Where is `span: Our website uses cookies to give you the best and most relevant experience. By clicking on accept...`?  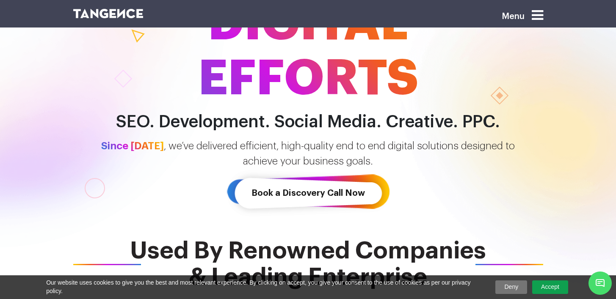 span: Our website uses cookies to give you the best and most relevant experience. By clicking on accept... is located at coordinates (265, 287).